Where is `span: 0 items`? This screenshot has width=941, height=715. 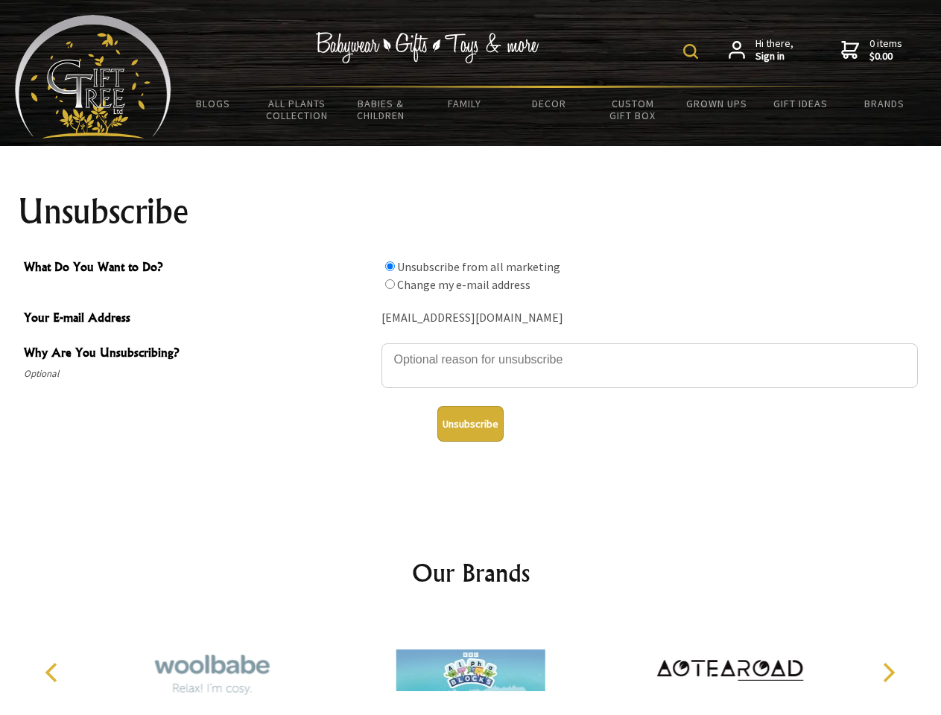
span: 0 items is located at coordinates (886, 50).